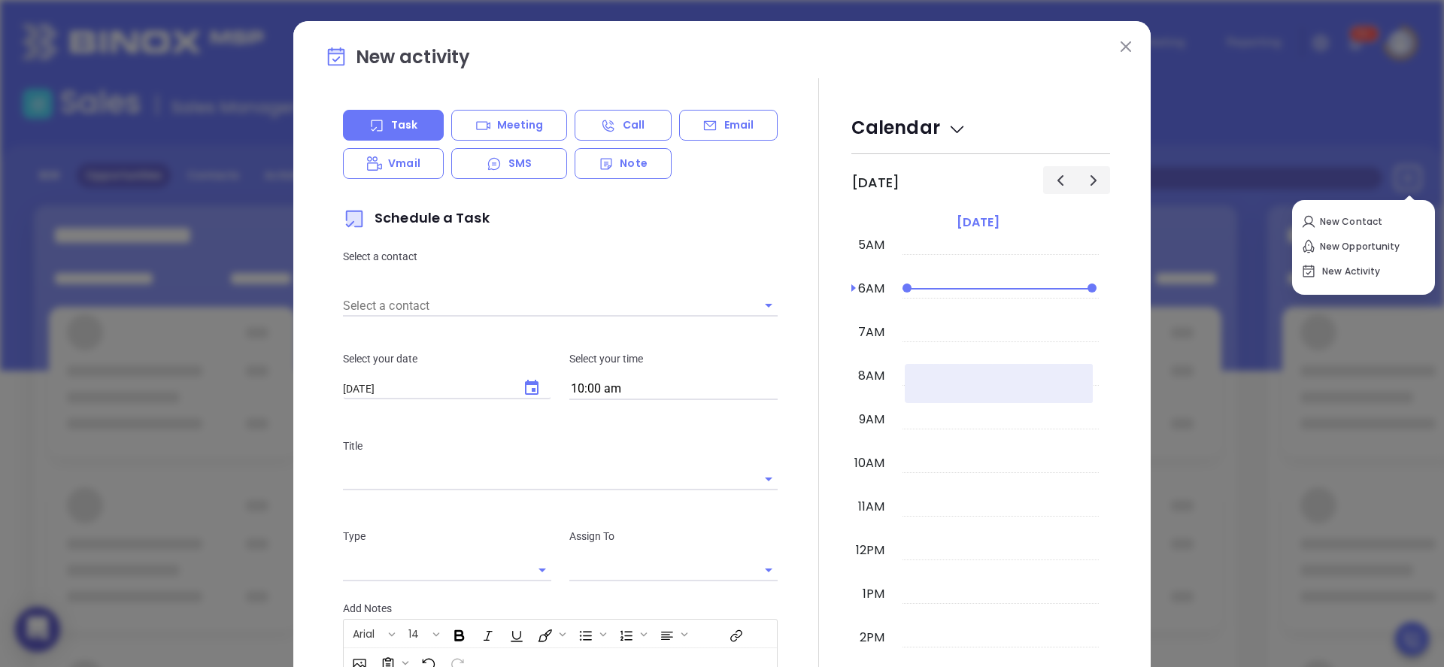 Image resolution: width=1444 pixels, height=667 pixels. I want to click on span: Arial, so click(363, 632).